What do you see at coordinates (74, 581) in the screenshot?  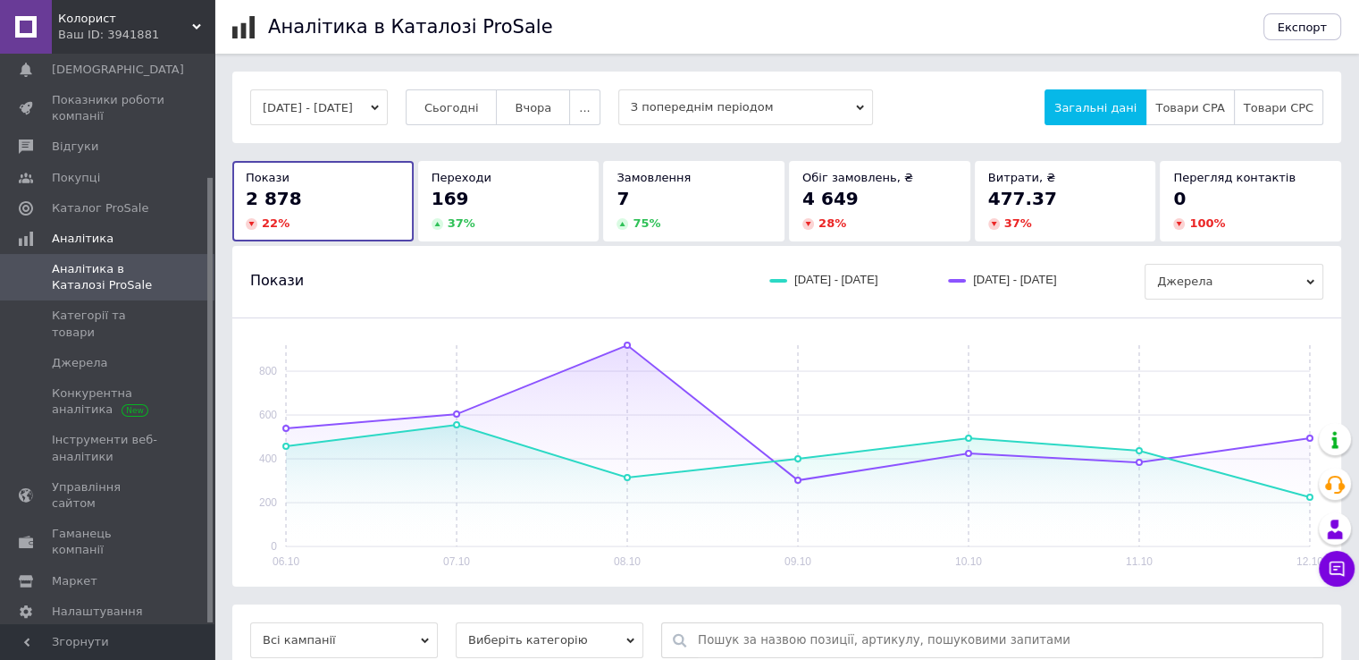 I see `span: Маркет` at bounding box center [74, 581].